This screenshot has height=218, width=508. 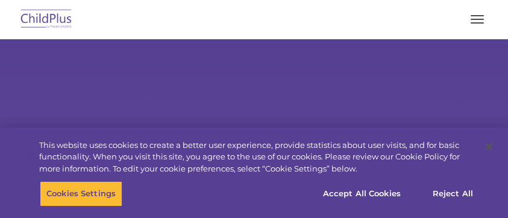 I want to click on button: Reject All, so click(x=453, y=193).